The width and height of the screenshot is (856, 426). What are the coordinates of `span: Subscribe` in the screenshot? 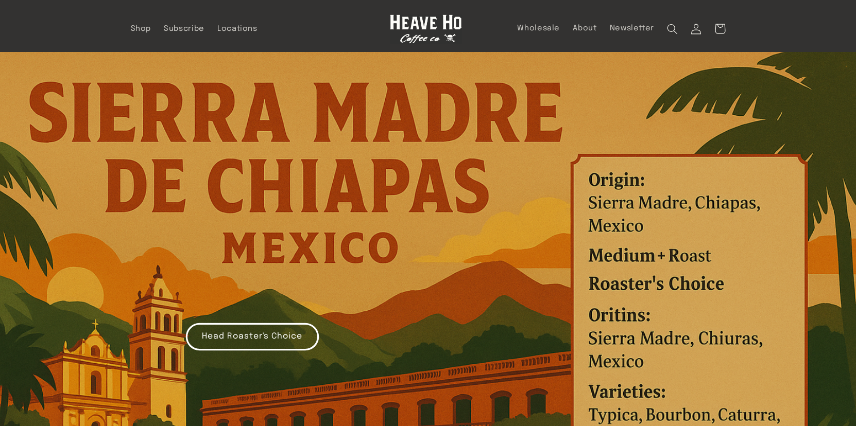 It's located at (184, 29).